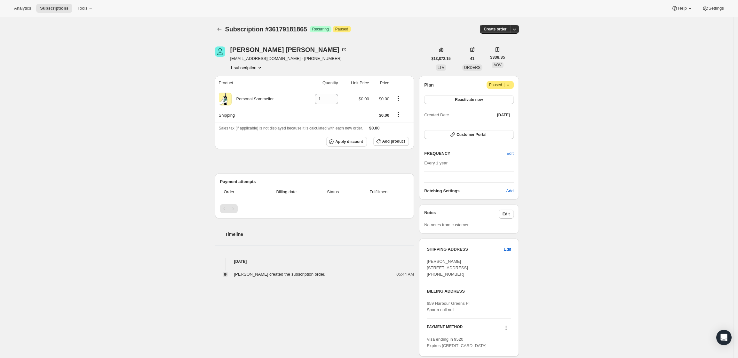 This screenshot has height=358, width=738. Describe the element at coordinates (225, 99) in the screenshot. I see `img: product img` at that location.